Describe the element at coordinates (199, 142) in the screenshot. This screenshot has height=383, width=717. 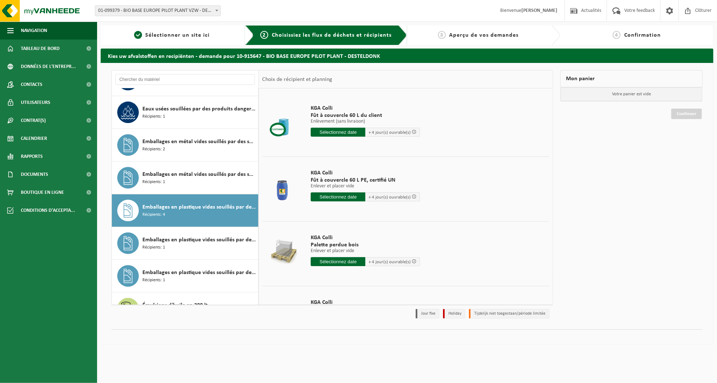
I see `span: Emballages en métal vides souillés par des substances dangereuses` at that location.